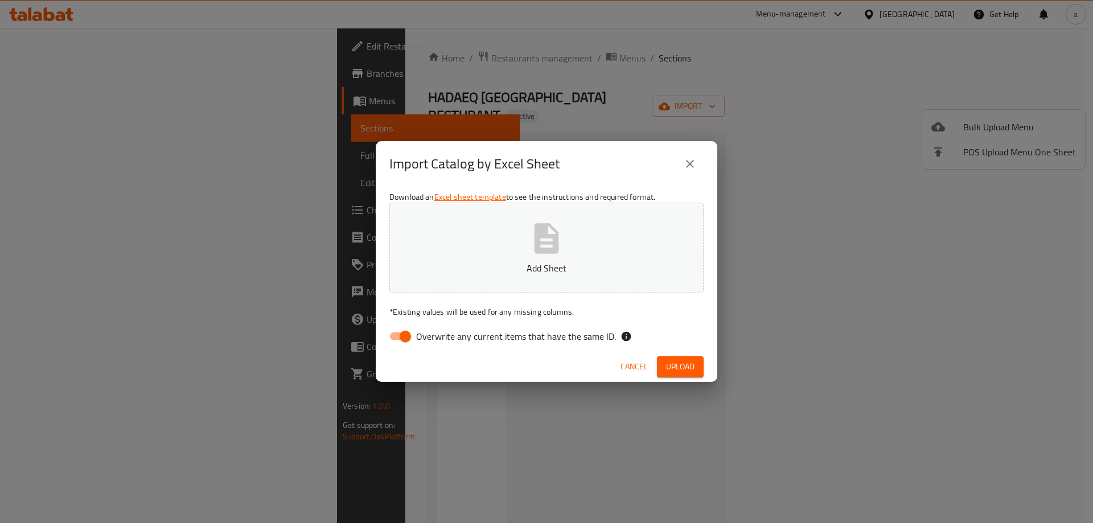 This screenshot has height=523, width=1093. I want to click on p: Add Sheet, so click(547, 268).